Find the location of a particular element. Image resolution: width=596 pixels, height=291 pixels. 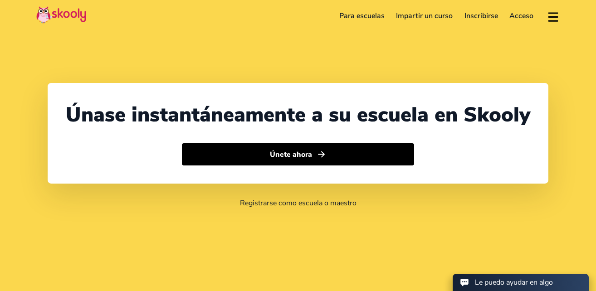

button: Únete ahoraContorno de flecha hacia adelante is located at coordinates (298, 155).